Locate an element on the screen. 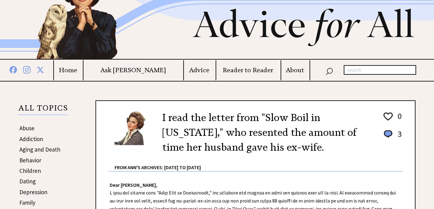 Image resolution: width=434 pixels, height=209 pixels. td: 3 is located at coordinates (398, 137).